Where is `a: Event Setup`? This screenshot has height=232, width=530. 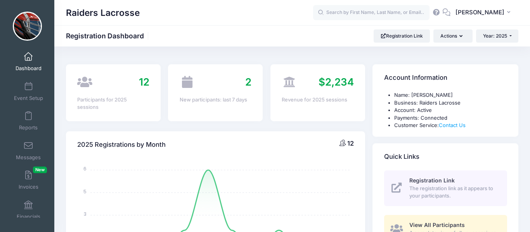
a: Event Setup is located at coordinates (28, 92).